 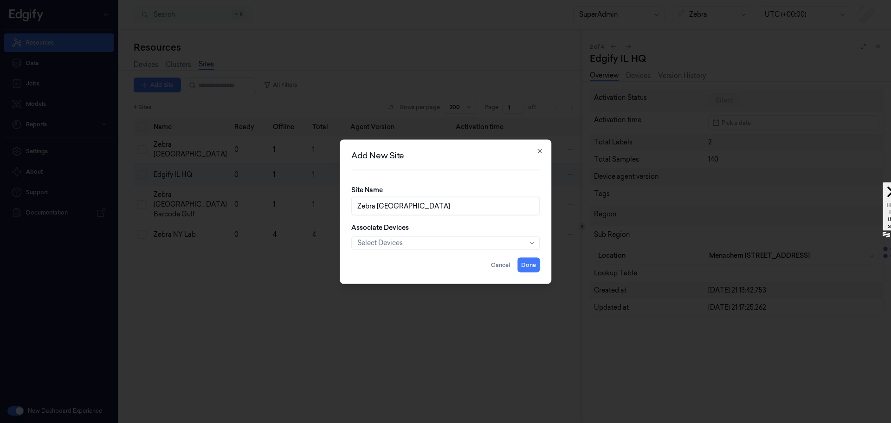 I want to click on button: Done, so click(x=528, y=264).